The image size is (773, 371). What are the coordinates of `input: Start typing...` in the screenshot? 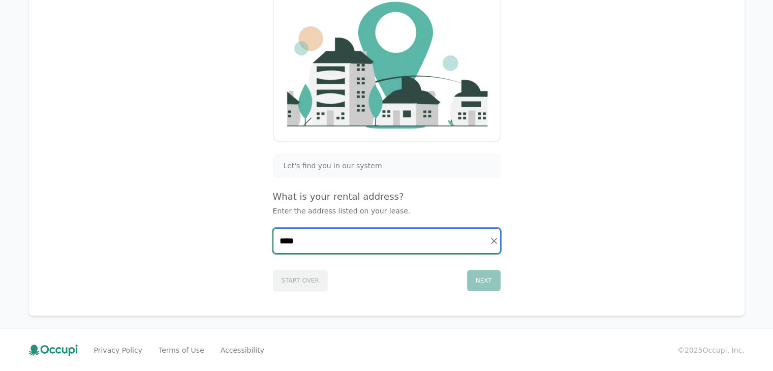 It's located at (387, 241).